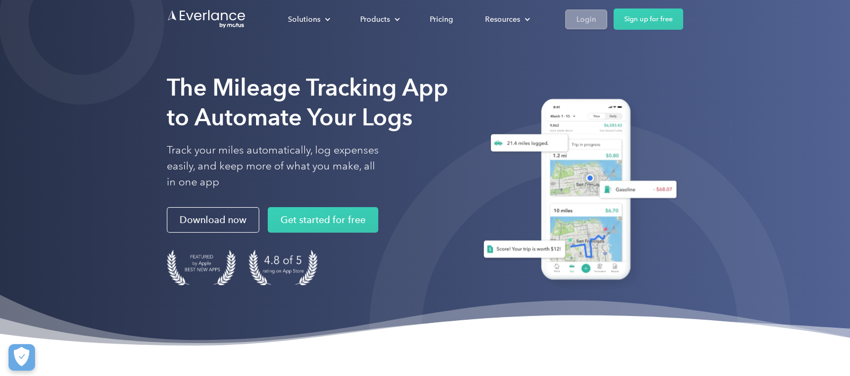  Describe the element at coordinates (201, 267) in the screenshot. I see `img: Badge for Featured by Apple Best New Apps` at that location.